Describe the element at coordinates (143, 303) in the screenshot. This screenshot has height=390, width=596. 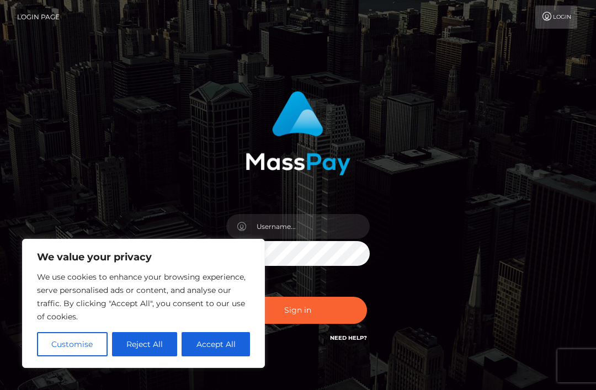
I see `div: We value your privacy` at that location.